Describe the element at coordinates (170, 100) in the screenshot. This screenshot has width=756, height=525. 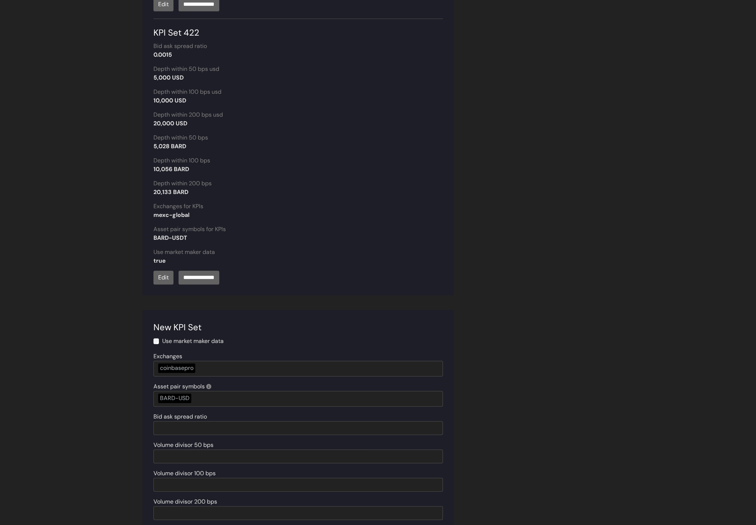
I see `strong: 10,000 USD` at that location.